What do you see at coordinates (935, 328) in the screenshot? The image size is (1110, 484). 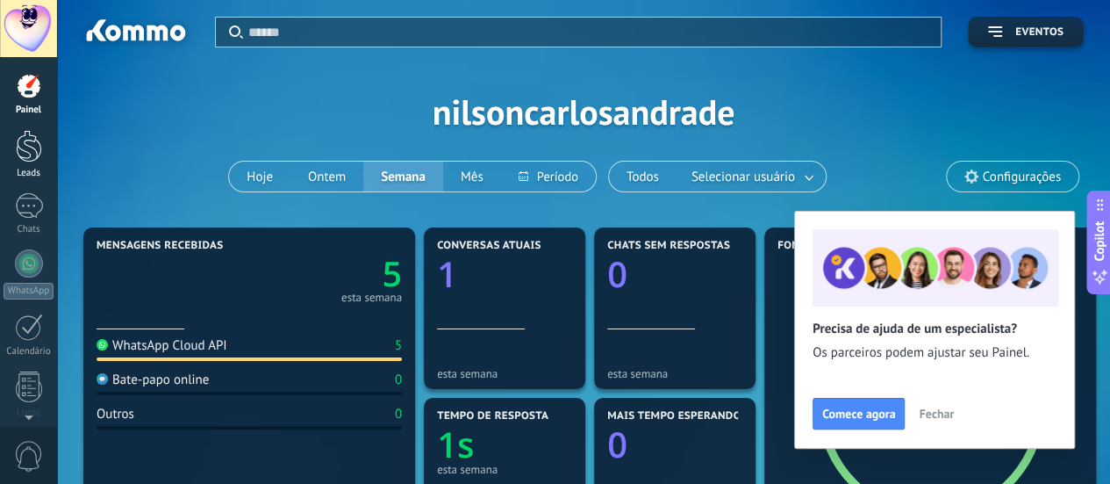 I see `h2: Precisa de ajuda de um especialista?` at bounding box center [935, 328].